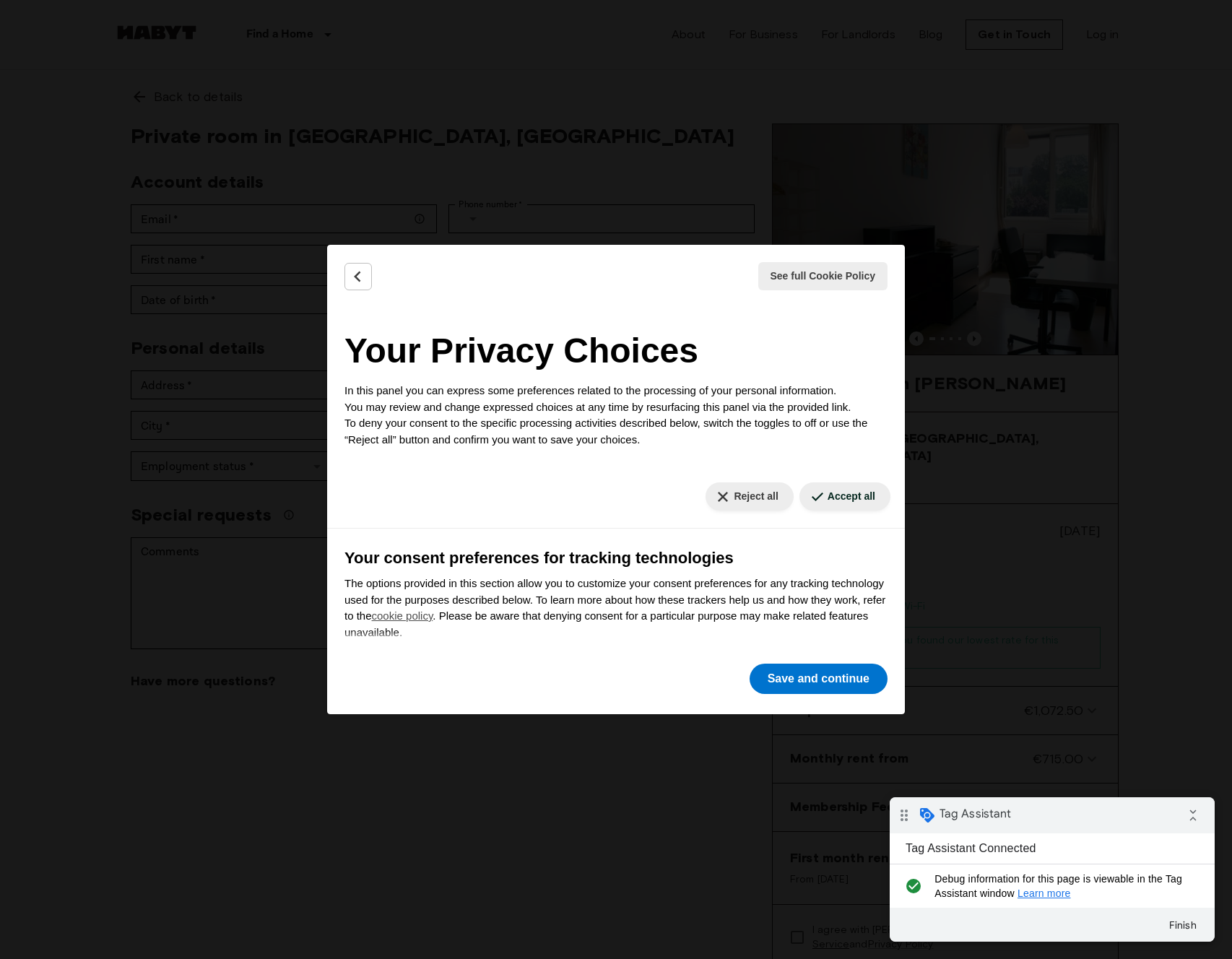  Describe the element at coordinates (845, 496) in the screenshot. I see `button: Accept all` at that location.